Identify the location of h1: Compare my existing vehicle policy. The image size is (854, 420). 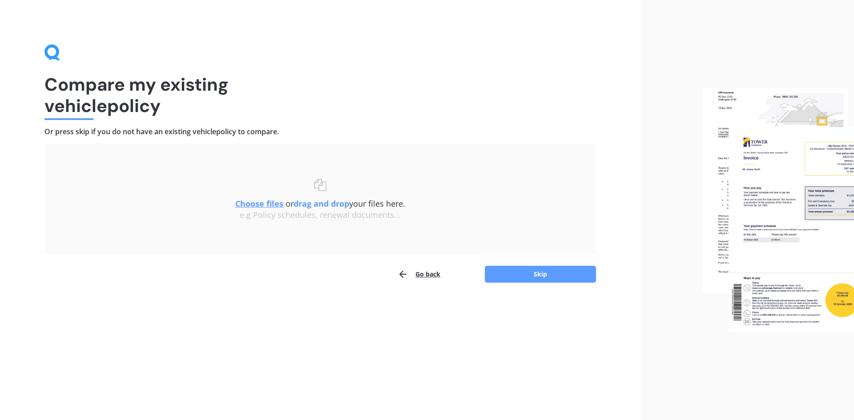
(320, 95).